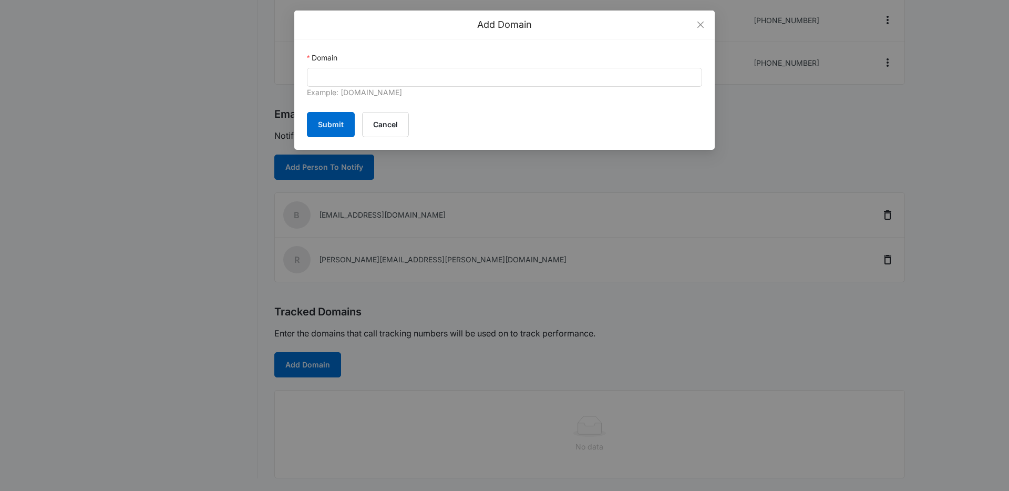  What do you see at coordinates (505, 77) in the screenshot?
I see `input: Domain` at bounding box center [505, 77].